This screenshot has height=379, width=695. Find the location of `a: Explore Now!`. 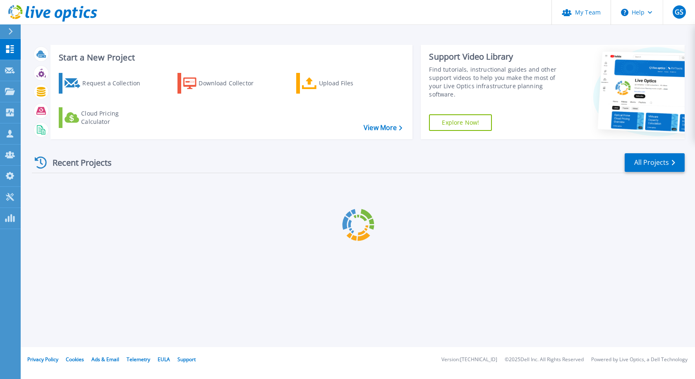

a: Explore Now! is located at coordinates (461, 123).